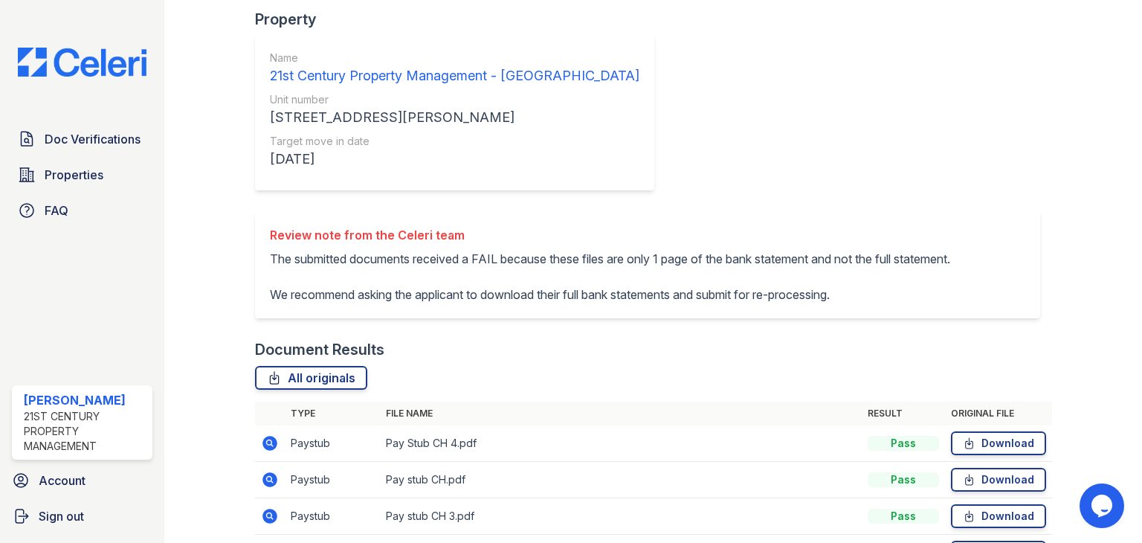 The height and width of the screenshot is (543, 1142). What do you see at coordinates (460, 19) in the screenshot?
I see `div: Property` at bounding box center [460, 19].